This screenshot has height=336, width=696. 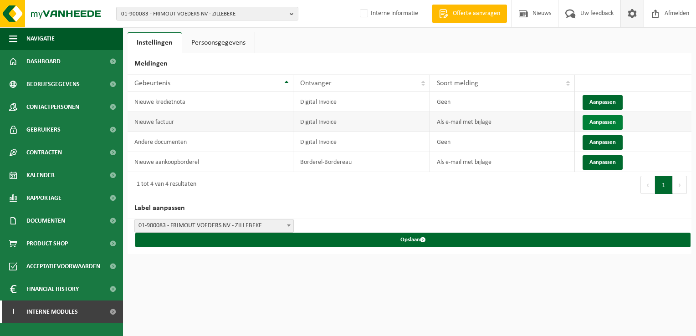 What do you see at coordinates (41, 175) in the screenshot?
I see `span: Kalender` at bounding box center [41, 175].